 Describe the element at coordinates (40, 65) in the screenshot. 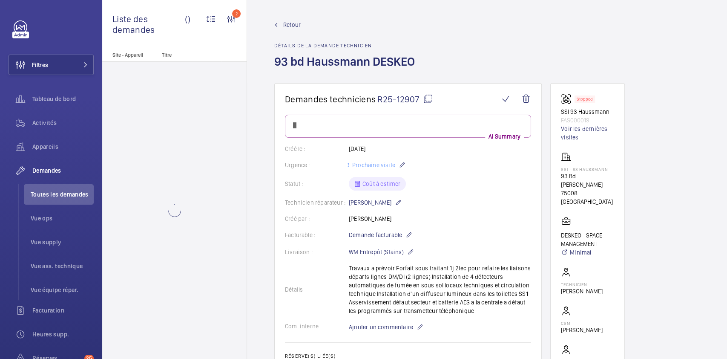

I see `span: Filtres` at that location.